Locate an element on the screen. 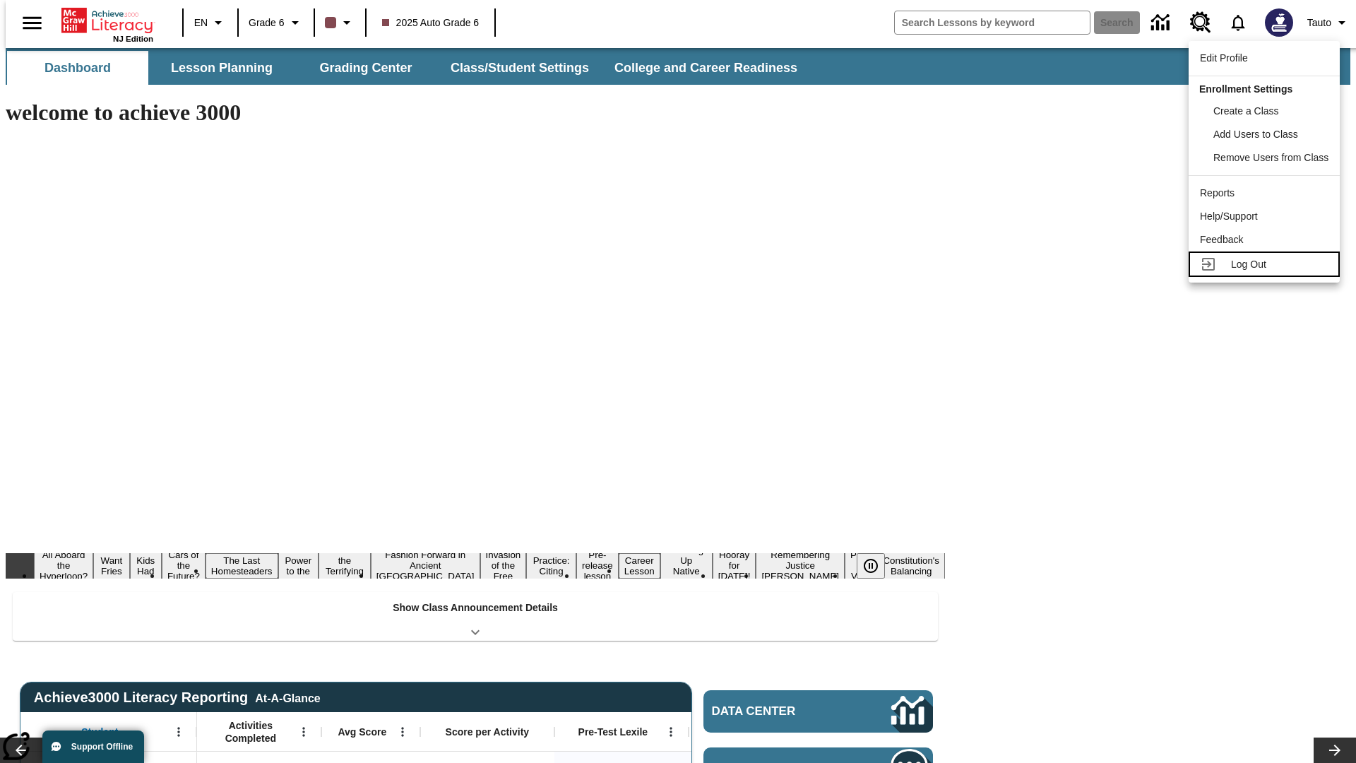  span: Add Users to Class is located at coordinates (1256, 134).